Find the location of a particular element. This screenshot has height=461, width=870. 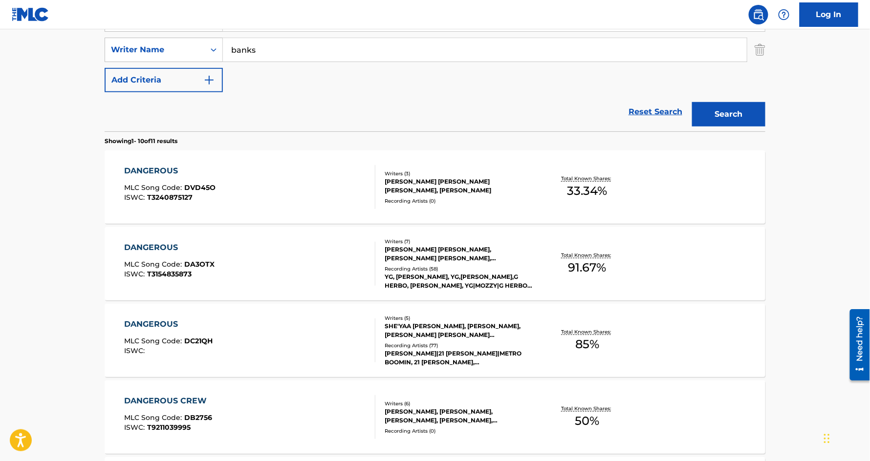

a: Reset Search is located at coordinates (655, 112).